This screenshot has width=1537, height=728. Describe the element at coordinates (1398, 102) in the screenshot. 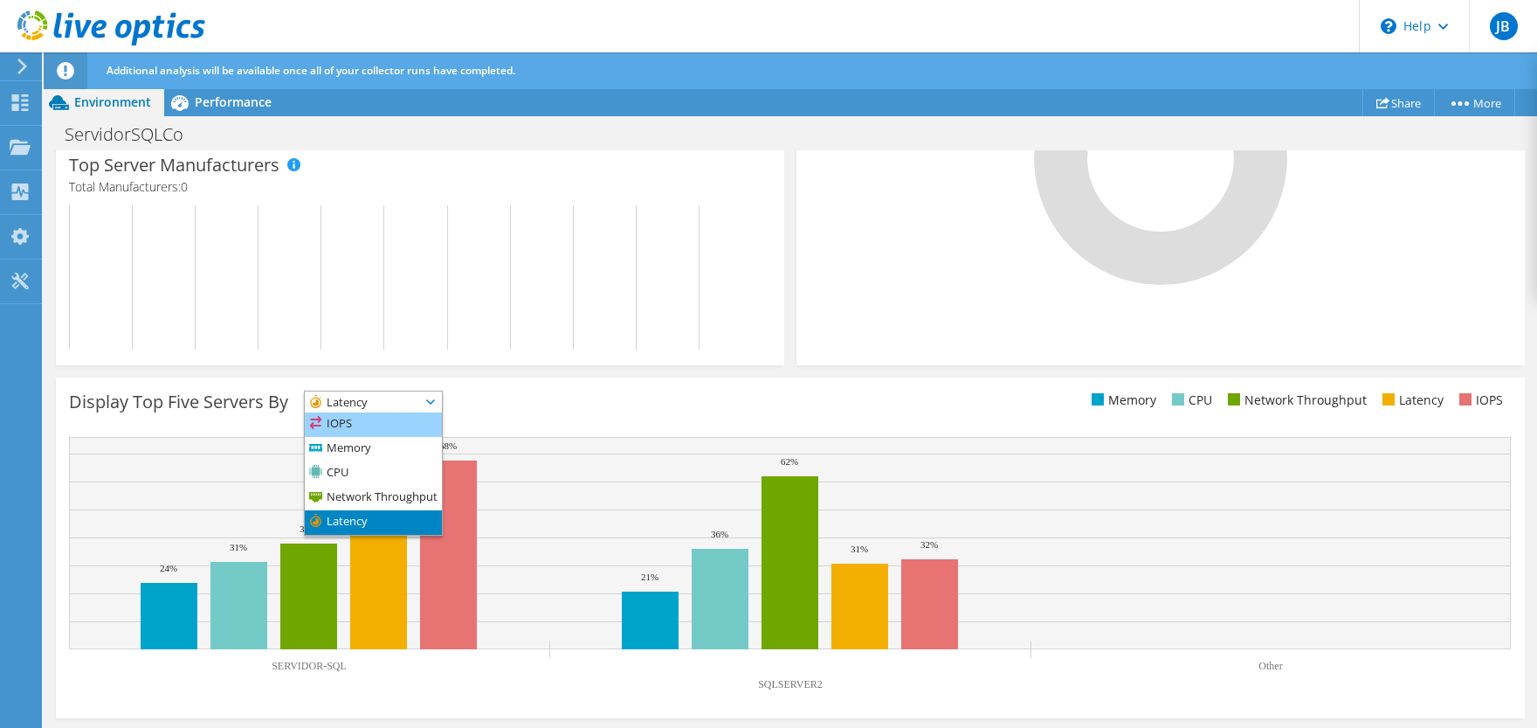

I see `a: Share` at that location.